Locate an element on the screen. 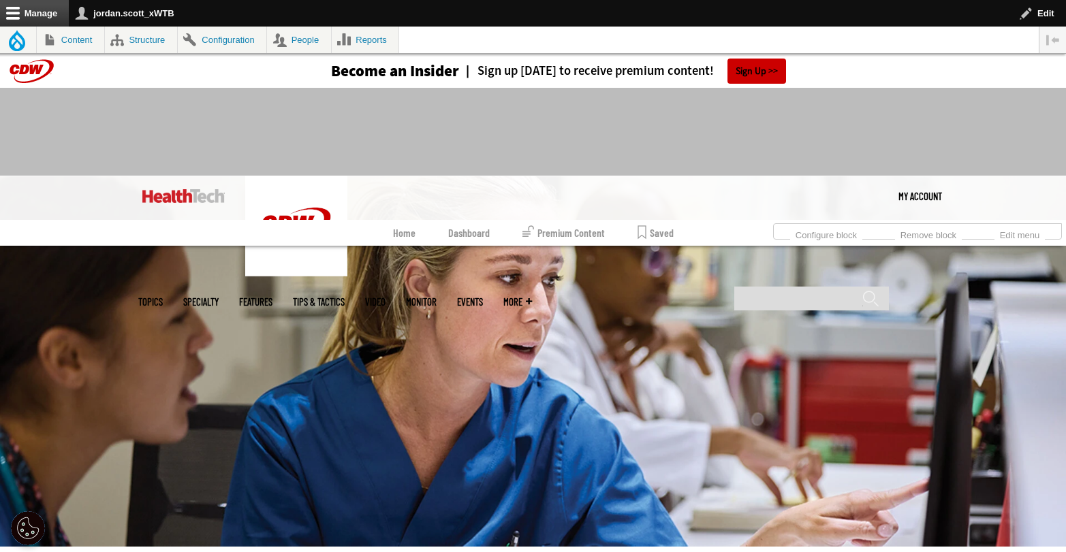  div: User menu is located at coordinates (920, 196).